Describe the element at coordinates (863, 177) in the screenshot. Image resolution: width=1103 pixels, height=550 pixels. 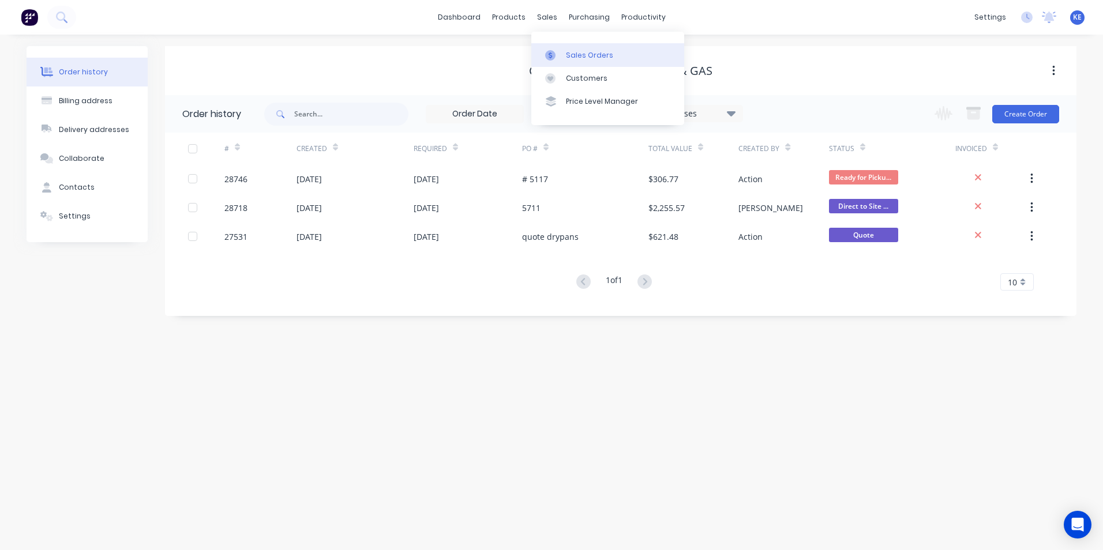
I see `span: Ready for Picku...` at that location.